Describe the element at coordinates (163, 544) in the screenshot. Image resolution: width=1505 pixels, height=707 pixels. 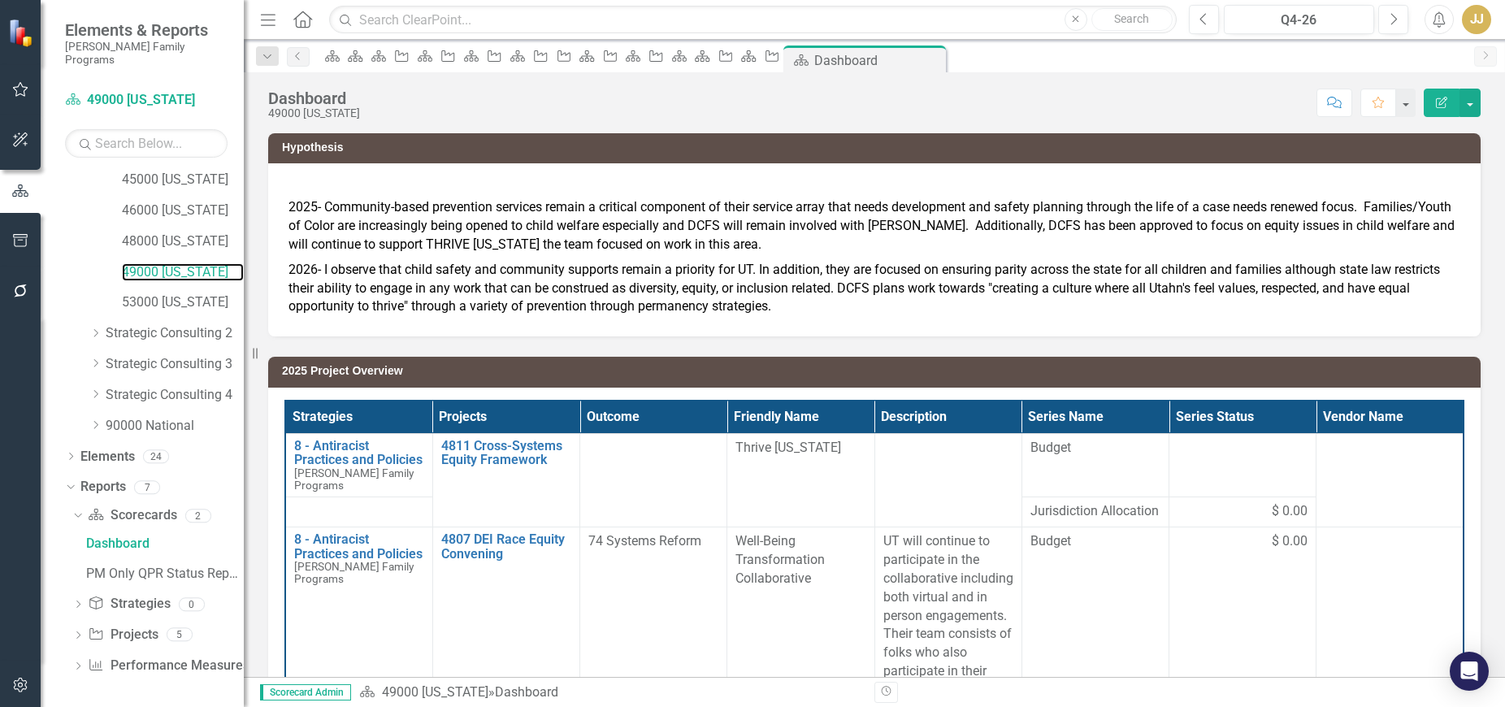
I see `a: Dashboard` at that location.